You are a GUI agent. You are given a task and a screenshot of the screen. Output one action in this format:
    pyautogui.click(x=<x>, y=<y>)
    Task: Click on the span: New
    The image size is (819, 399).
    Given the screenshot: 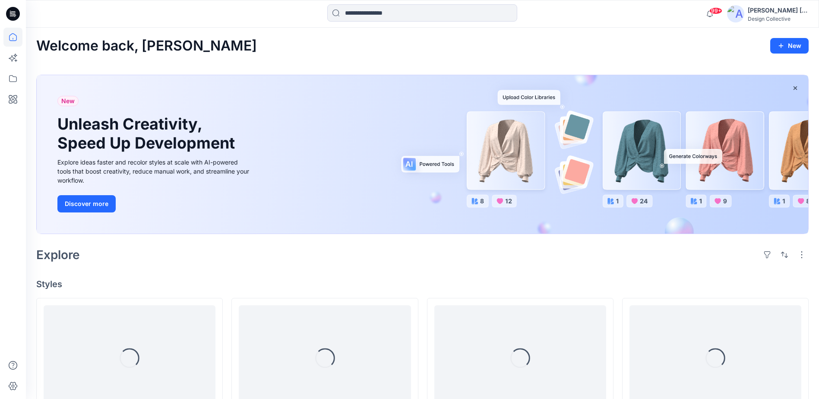 What is the action you would take?
    pyautogui.click(x=68, y=101)
    